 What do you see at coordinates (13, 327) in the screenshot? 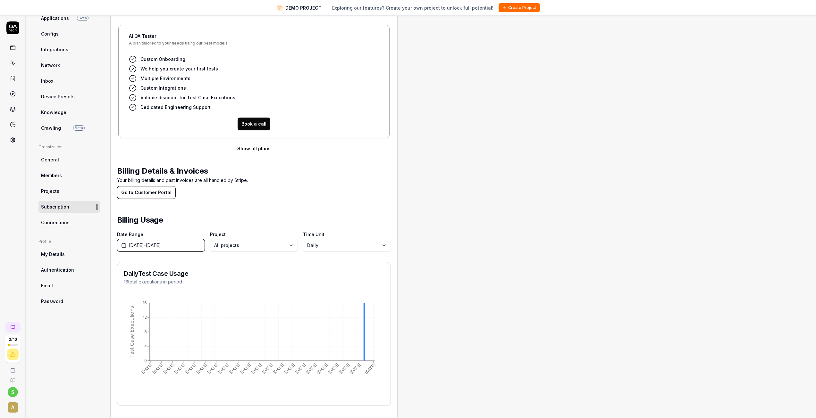
I see `a: New conversation` at bounding box center [13, 327].